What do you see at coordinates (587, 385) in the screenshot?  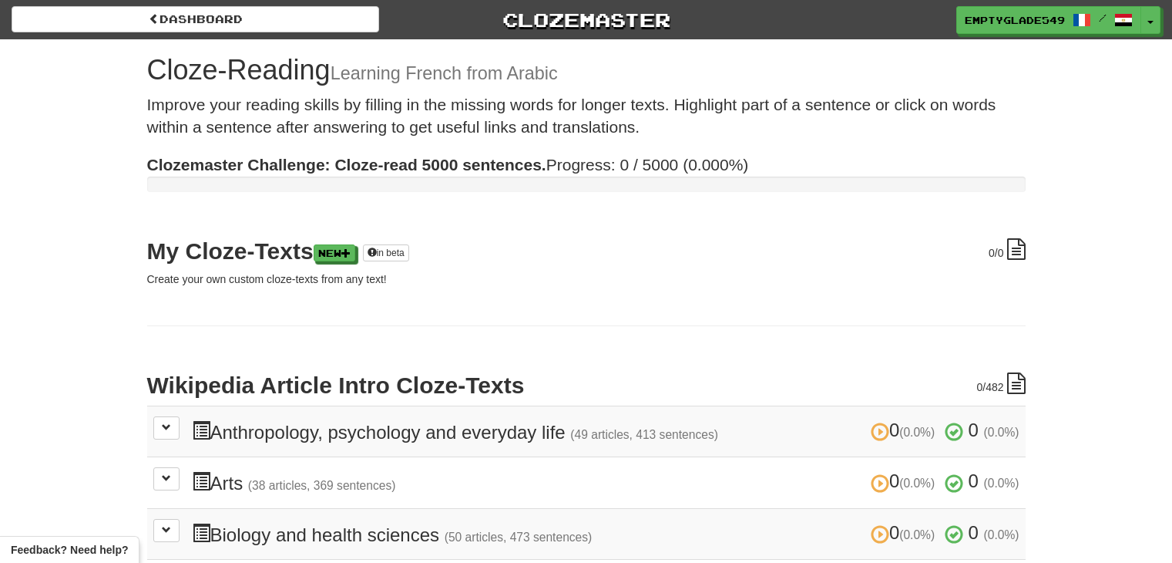 I see `h2: Wikipedia Article Intro Cloze-Texts` at bounding box center [587, 385].